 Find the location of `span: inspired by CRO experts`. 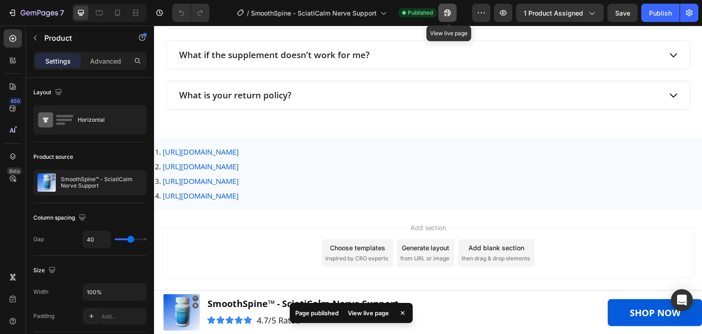

span: inspired by CRO experts is located at coordinates (202, 233).